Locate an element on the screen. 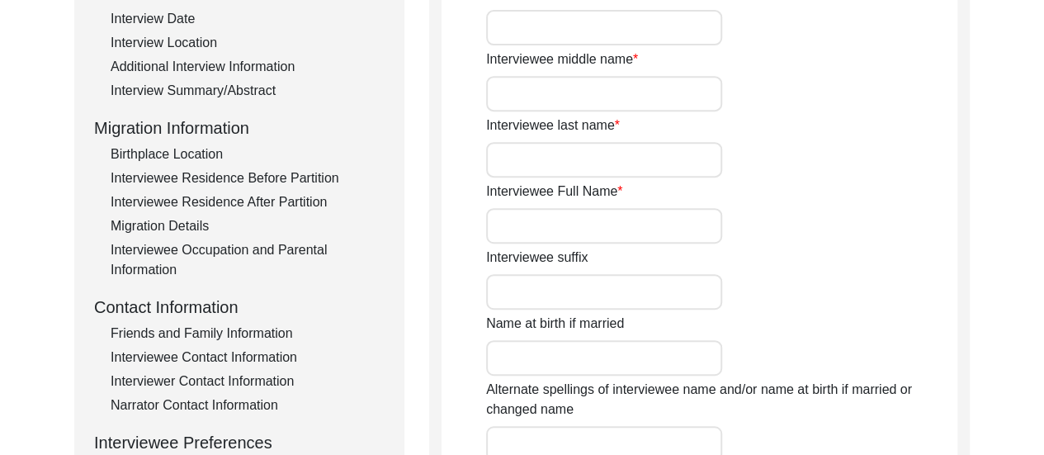 The width and height of the screenshot is (1044, 455). label: Alternate spellings of interviewee name and/or name at birth if married or changed name is located at coordinates (721, 399).